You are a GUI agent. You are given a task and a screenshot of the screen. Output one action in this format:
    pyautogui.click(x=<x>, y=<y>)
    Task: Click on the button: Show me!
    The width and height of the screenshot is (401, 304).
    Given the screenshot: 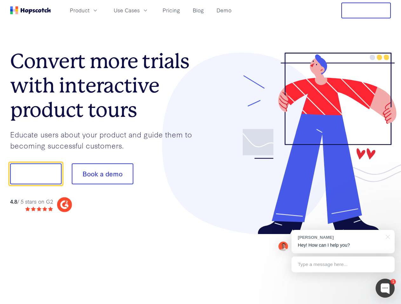 What is the action you would take?
    pyautogui.click(x=36, y=174)
    